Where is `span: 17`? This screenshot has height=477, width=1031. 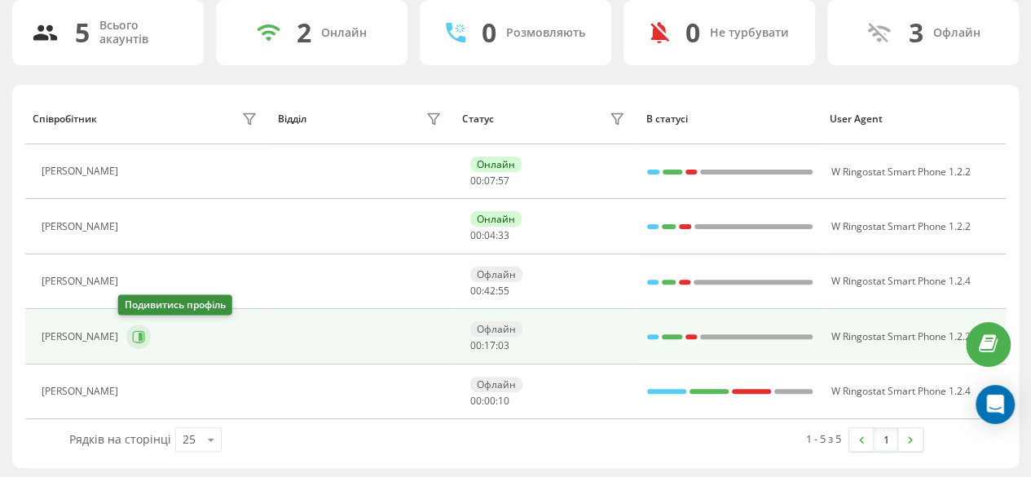
span: 17 is located at coordinates (490, 345).